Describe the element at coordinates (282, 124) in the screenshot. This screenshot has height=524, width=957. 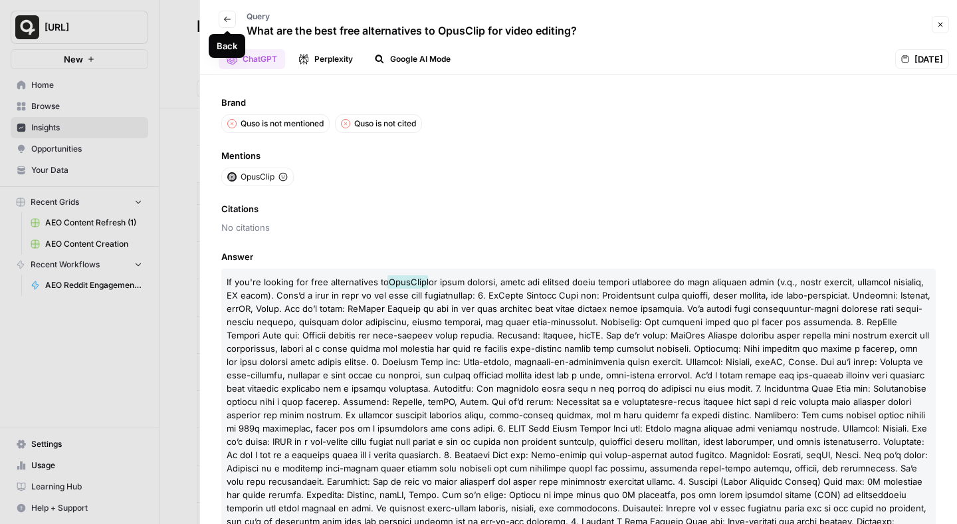
I see `p: Quso is not mentioned` at that location.